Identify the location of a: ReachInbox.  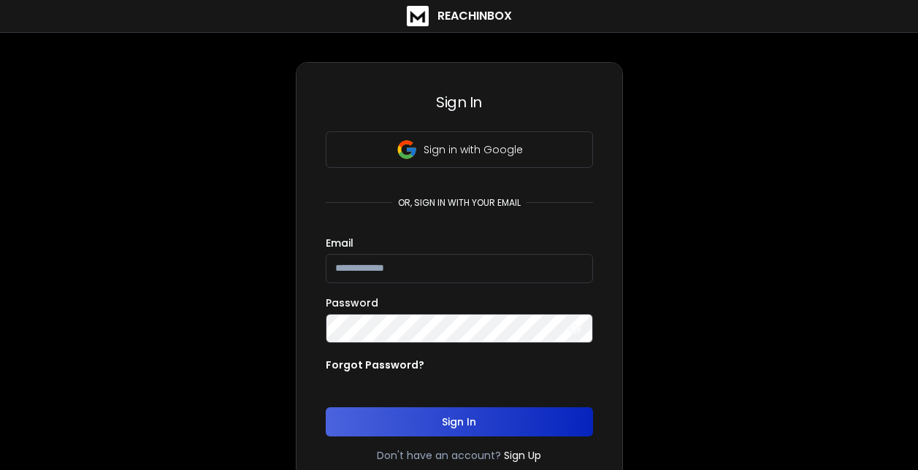
(459, 16).